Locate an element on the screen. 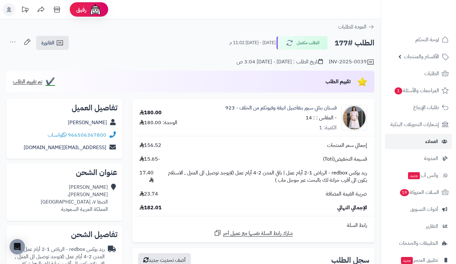 The height and width of the screenshot is (264, 456). span: الطلبات is located at coordinates (432, 74).